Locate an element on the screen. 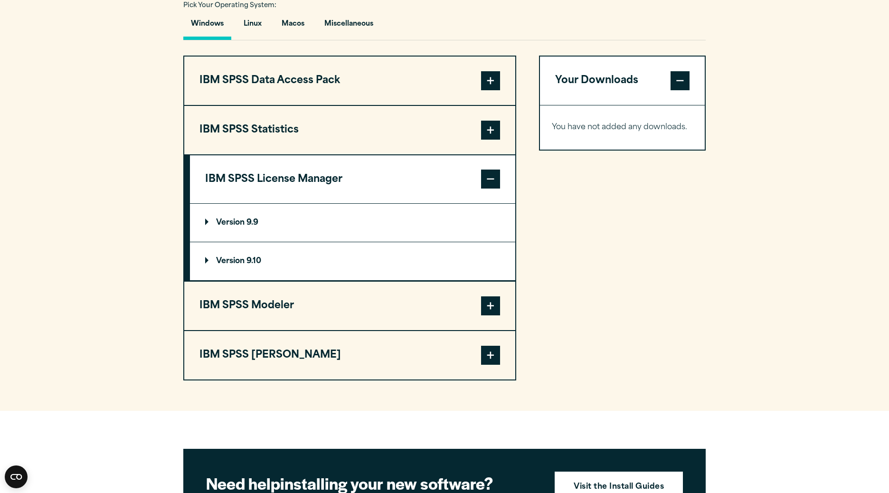 This screenshot has width=889, height=493. button: IBM SPSS Data Access Pack is located at coordinates (350, 81).